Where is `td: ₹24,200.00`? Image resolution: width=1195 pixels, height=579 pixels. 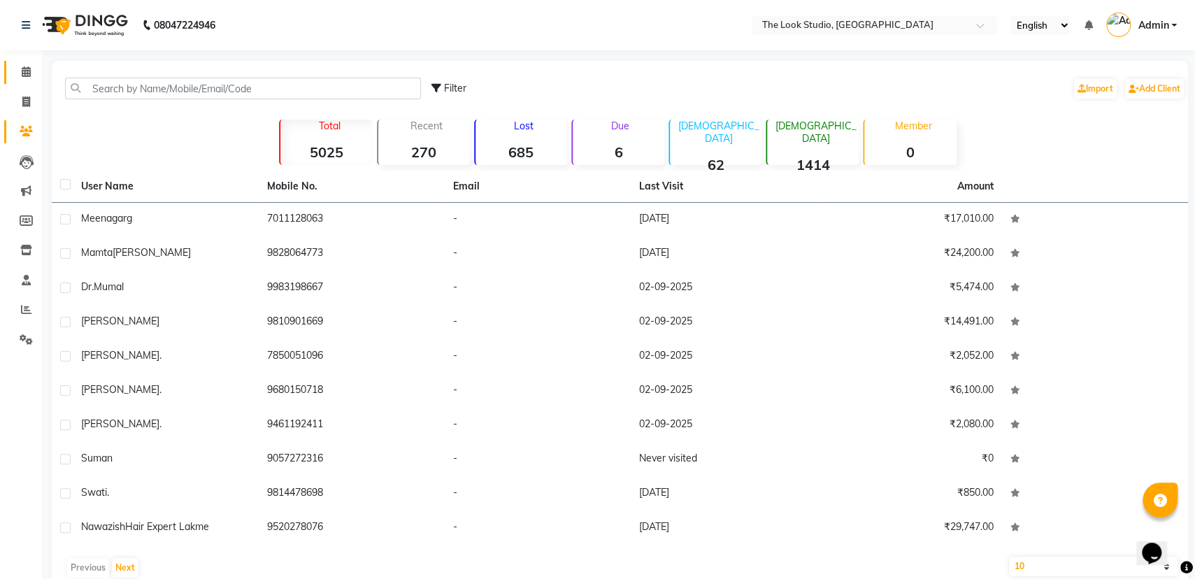 td: ₹24,200.00 is located at coordinates (909, 254).